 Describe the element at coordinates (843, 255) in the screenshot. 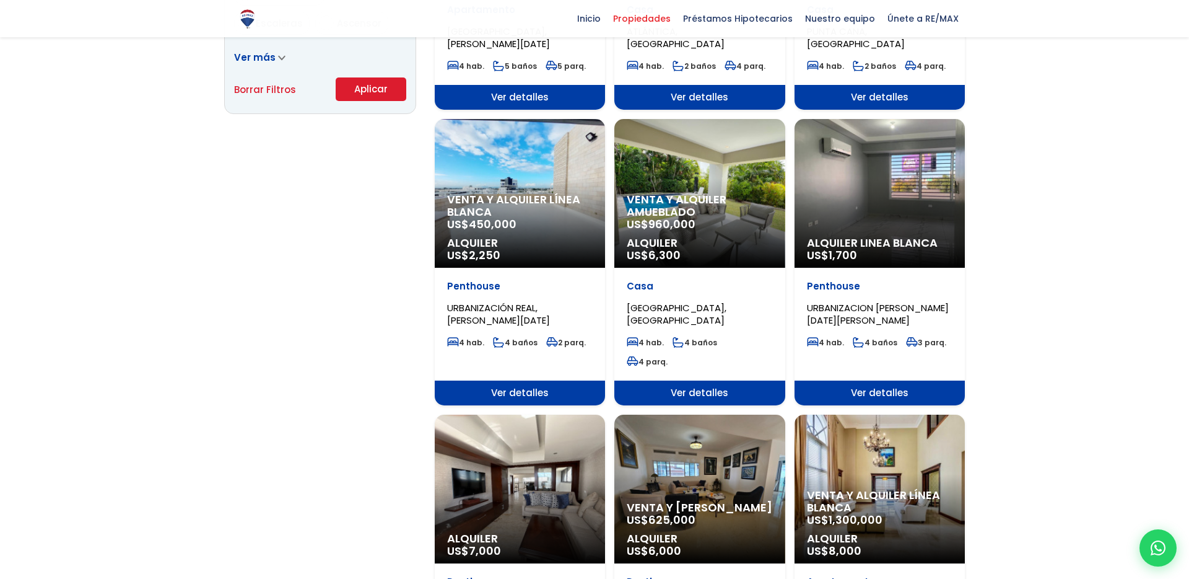

I see `span: 1,700` at that location.